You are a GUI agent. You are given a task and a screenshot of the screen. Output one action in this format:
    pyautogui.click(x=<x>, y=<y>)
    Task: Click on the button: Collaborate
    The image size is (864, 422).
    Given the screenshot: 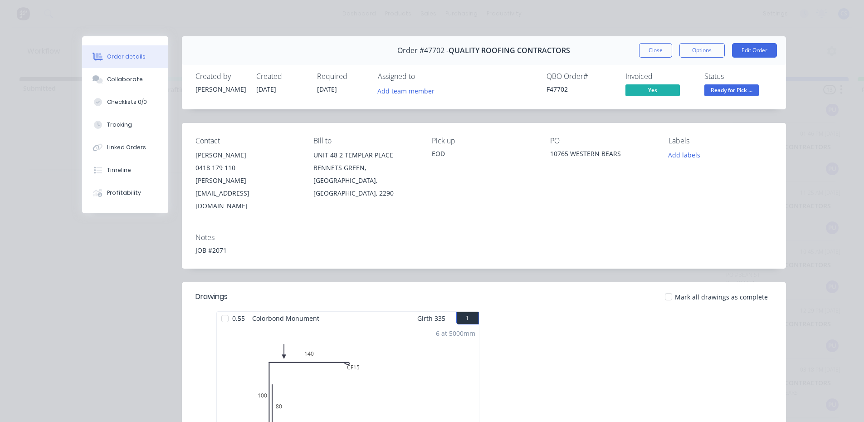 What is the action you would take?
    pyautogui.click(x=125, y=79)
    